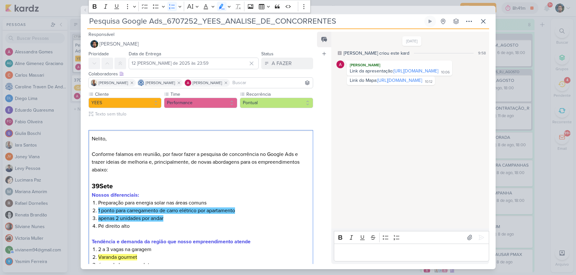 The width and height of the screenshot is (576, 275). I want to click on mark: 1 ponto para carregamento de carro elétrico por apartamento, so click(167, 211).